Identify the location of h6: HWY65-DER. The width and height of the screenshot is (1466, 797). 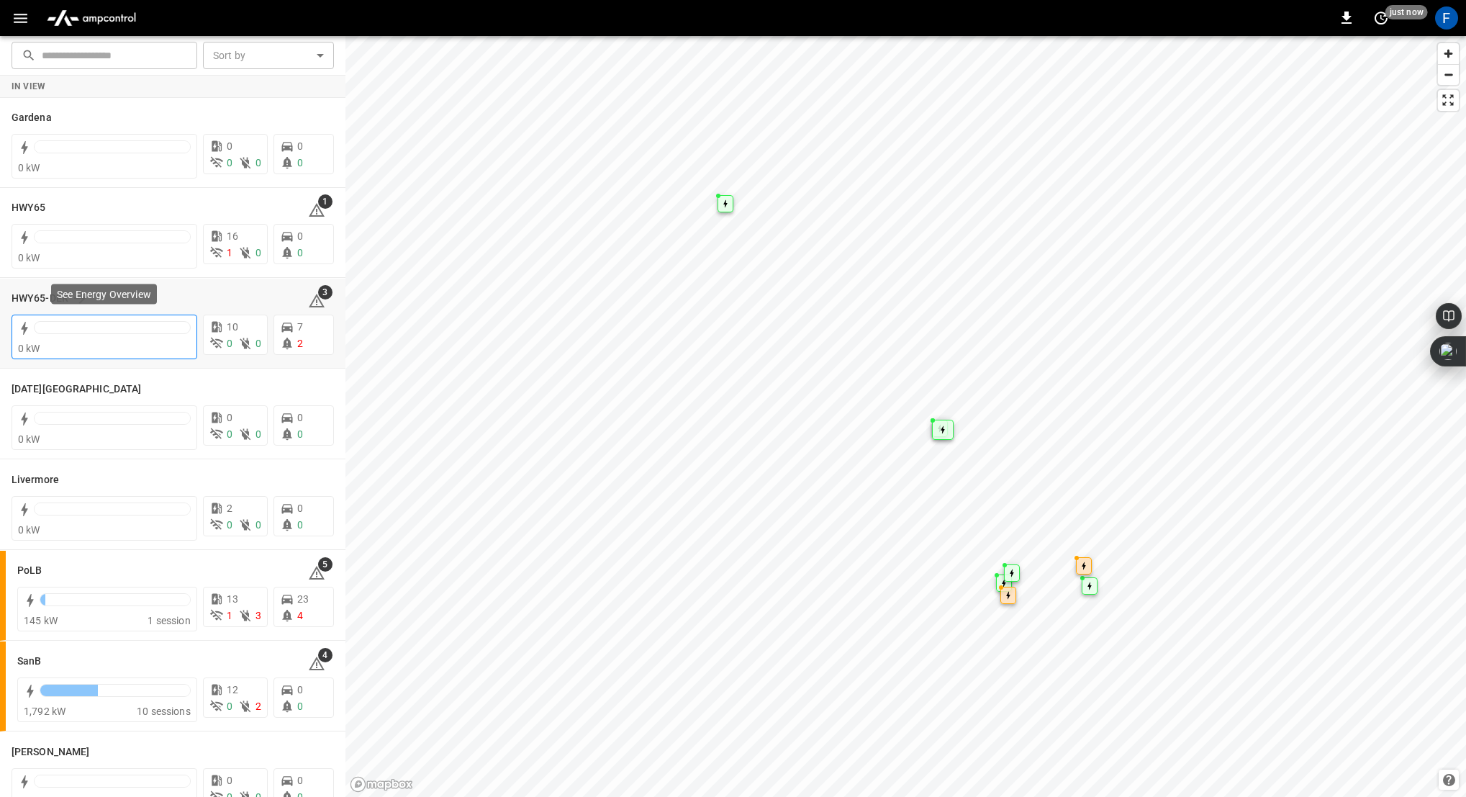
(40, 299).